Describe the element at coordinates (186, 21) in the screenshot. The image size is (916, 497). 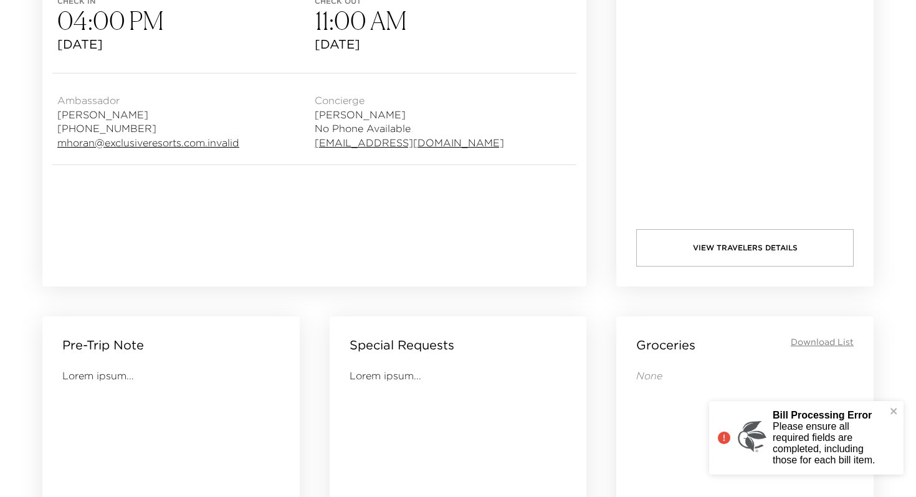
I see `h3: 04:00 PM` at that location.